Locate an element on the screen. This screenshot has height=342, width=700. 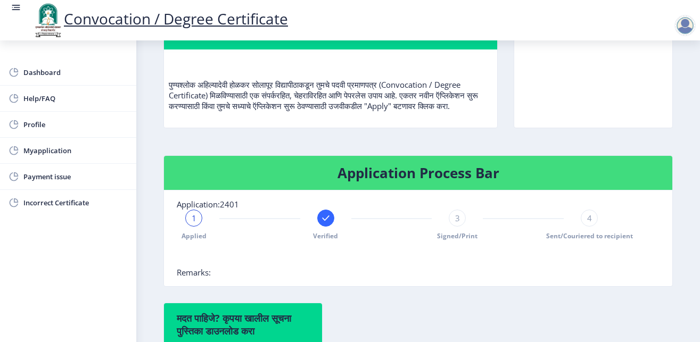
span: Signed/Print is located at coordinates (458, 236).